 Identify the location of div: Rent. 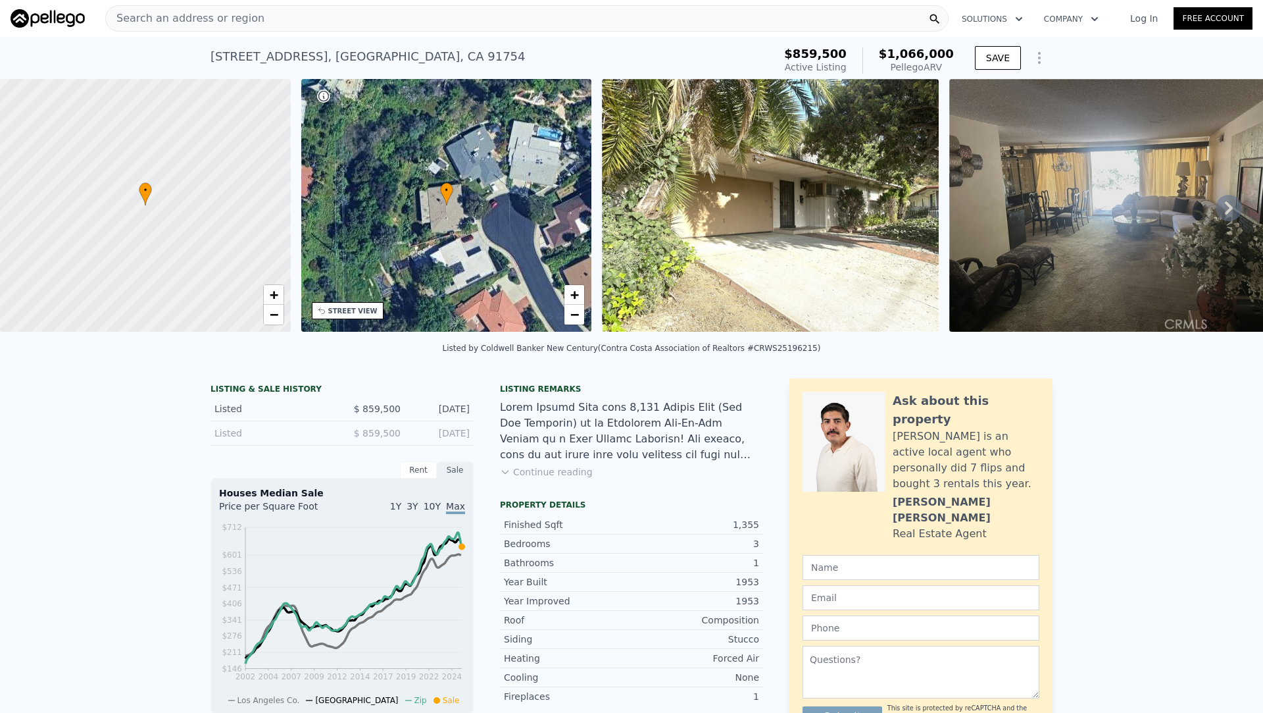
(418, 470).